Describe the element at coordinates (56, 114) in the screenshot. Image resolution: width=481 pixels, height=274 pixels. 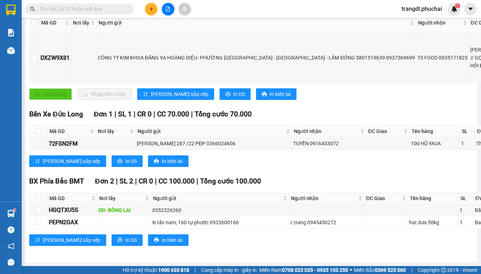
I see `span: Bến Xe Đức Long` at that location.